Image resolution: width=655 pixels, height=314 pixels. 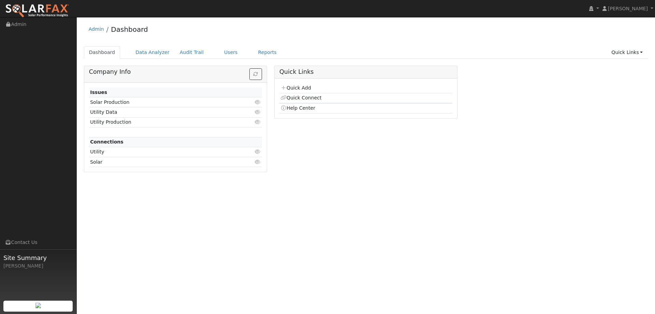 I want to click on td: Utility Data, so click(x=161, y=112).